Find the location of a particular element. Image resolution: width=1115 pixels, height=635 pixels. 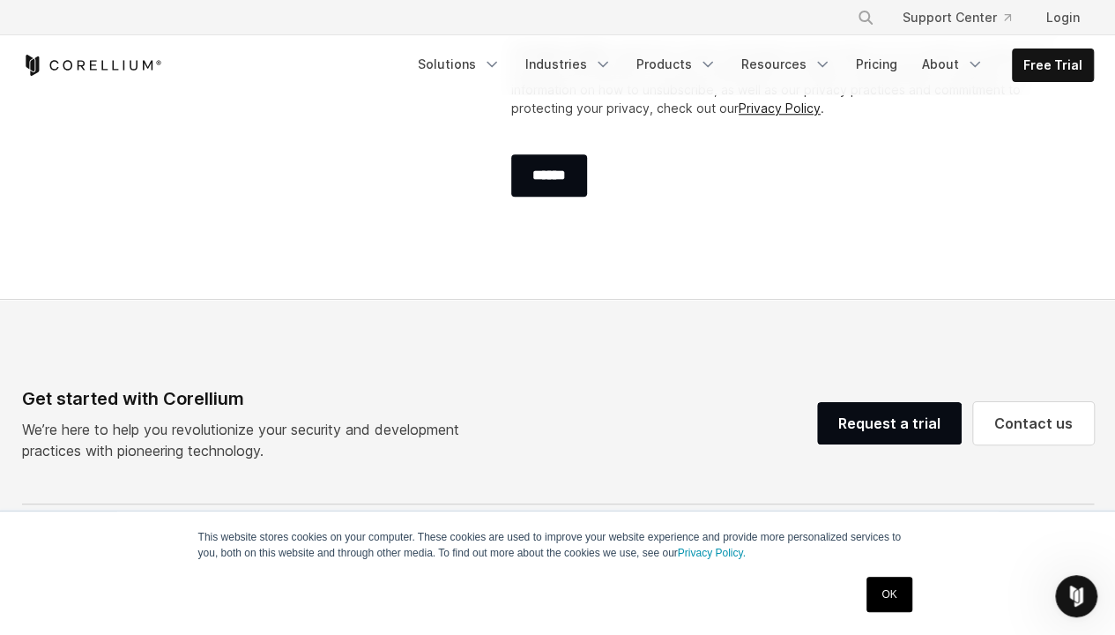

p: We’re here to help you revolutionize your security and development practices with pioneering tech... is located at coordinates (248, 440).